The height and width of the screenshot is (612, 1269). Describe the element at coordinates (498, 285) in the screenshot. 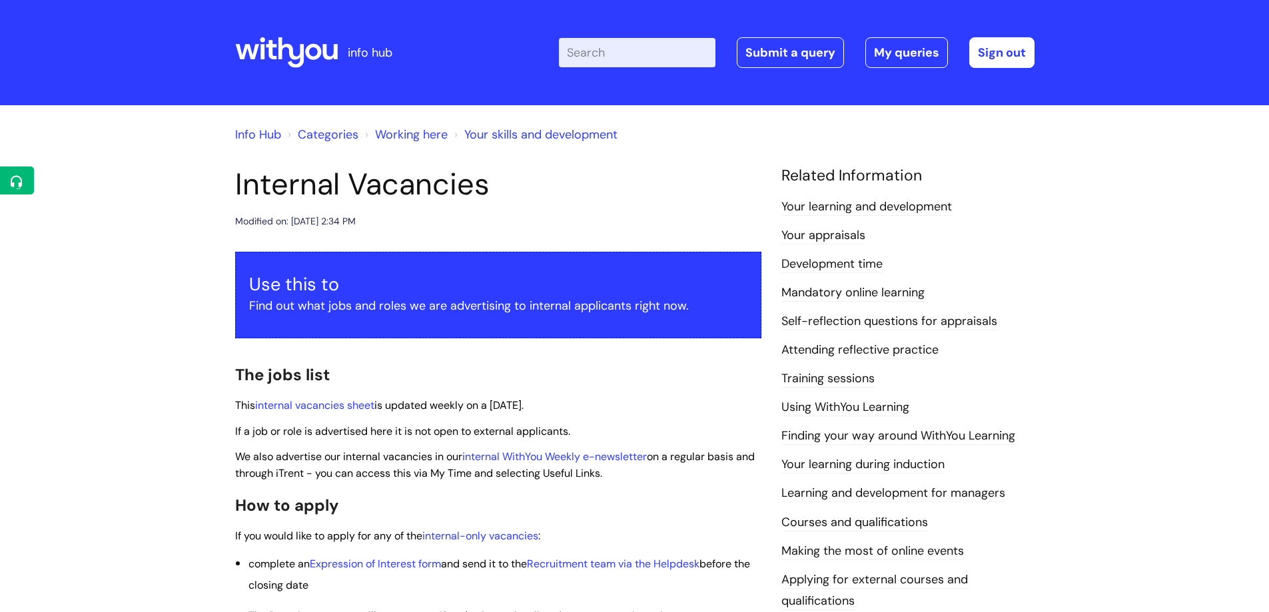

I see `h3: Use this to` at that location.